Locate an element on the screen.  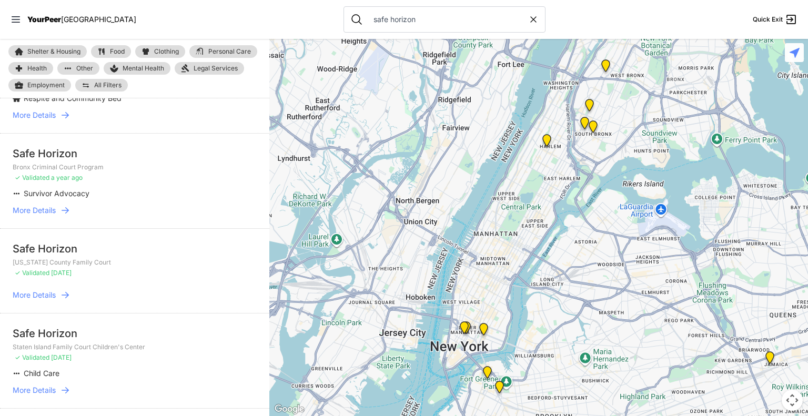
div: Uptown/Harlem DYCD Youth Drop-in Center is located at coordinates (547, 143).